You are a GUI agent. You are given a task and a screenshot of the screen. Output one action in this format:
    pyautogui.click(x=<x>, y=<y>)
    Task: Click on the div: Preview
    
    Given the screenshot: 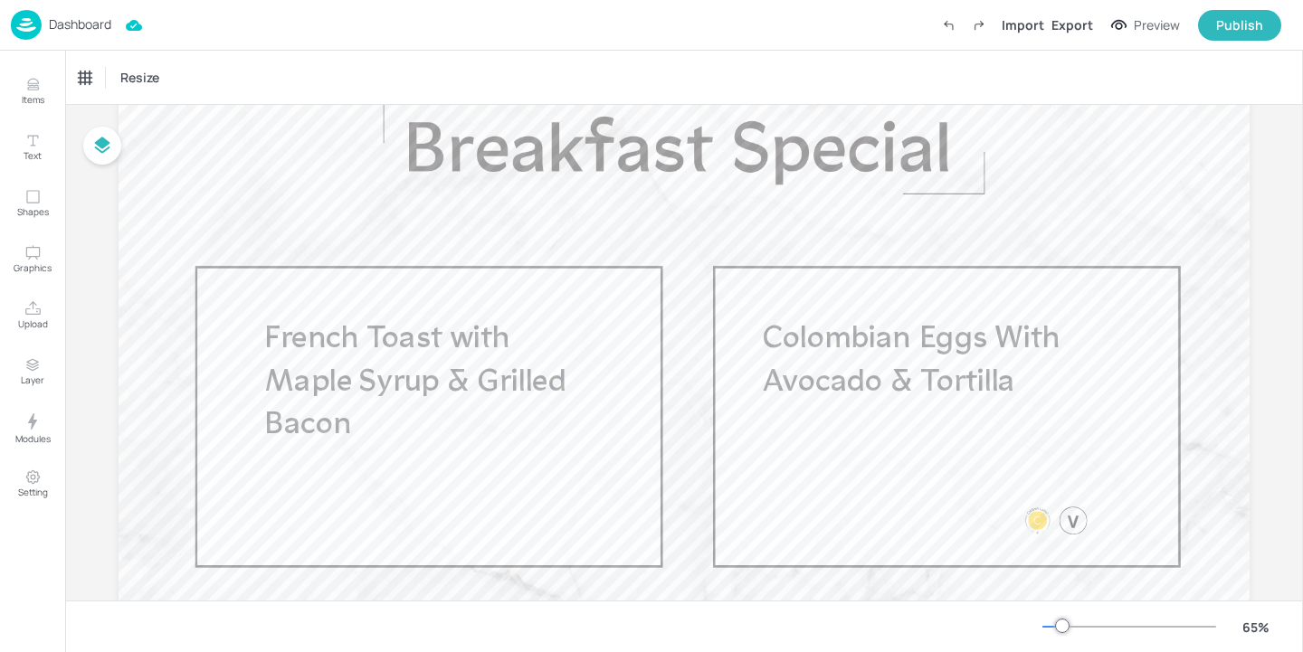 What is the action you would take?
    pyautogui.click(x=1157, y=25)
    